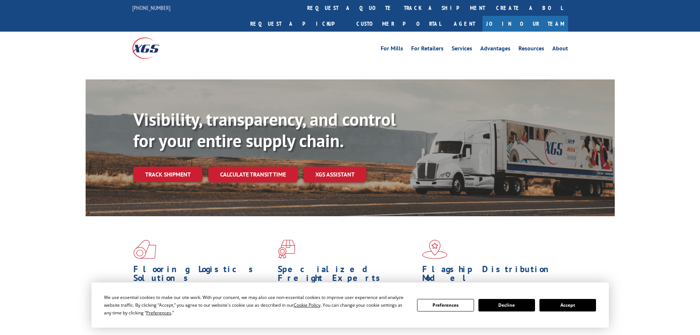 Image resolution: width=700 pixels, height=335 pixels. I want to click on button: Accept, so click(568, 305).